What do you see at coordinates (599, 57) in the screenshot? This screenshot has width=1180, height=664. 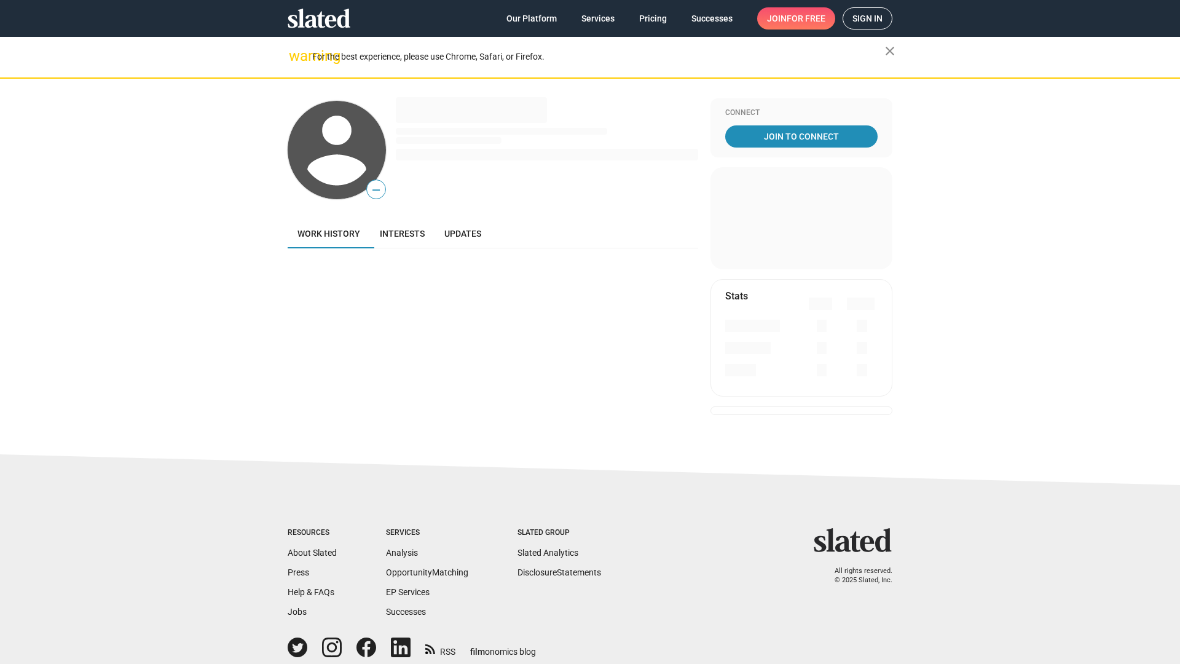 I see `div: For the best experience, please use Chrome, Safari, or Firefox.` at bounding box center [599, 57].